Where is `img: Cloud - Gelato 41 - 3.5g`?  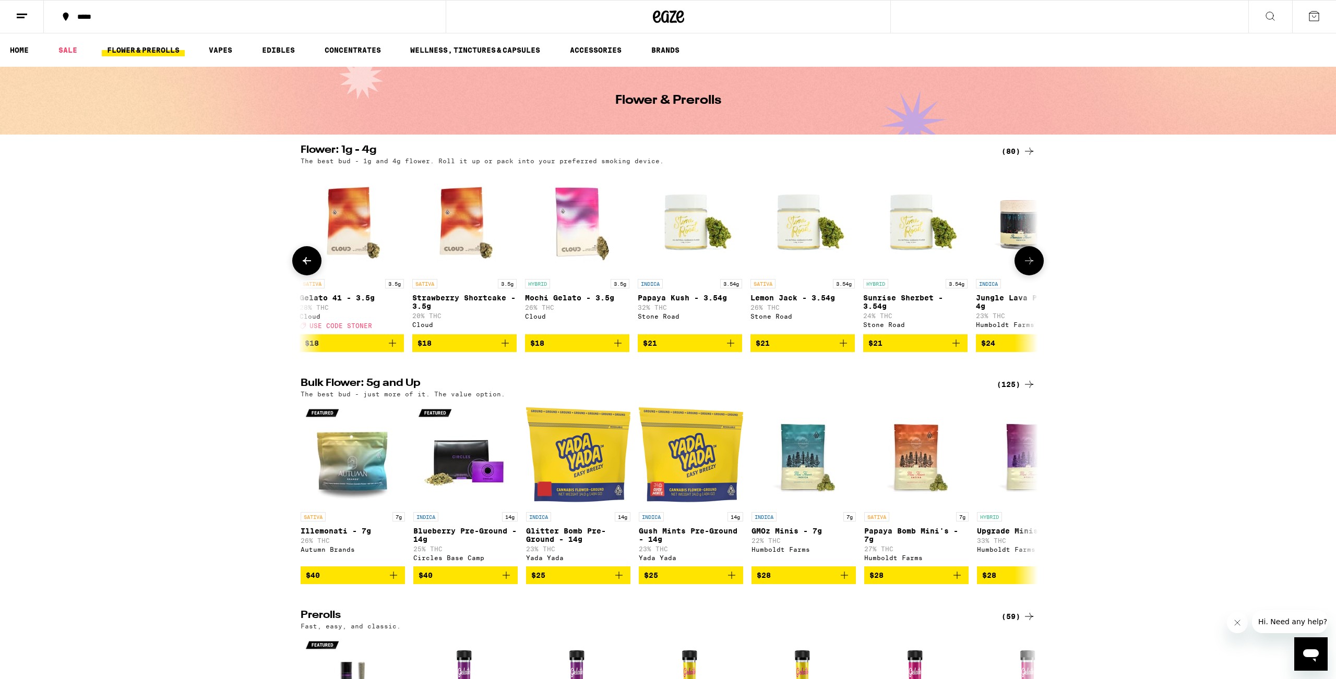
img: Cloud - Gelato 41 - 3.5g is located at coordinates (352, 222).